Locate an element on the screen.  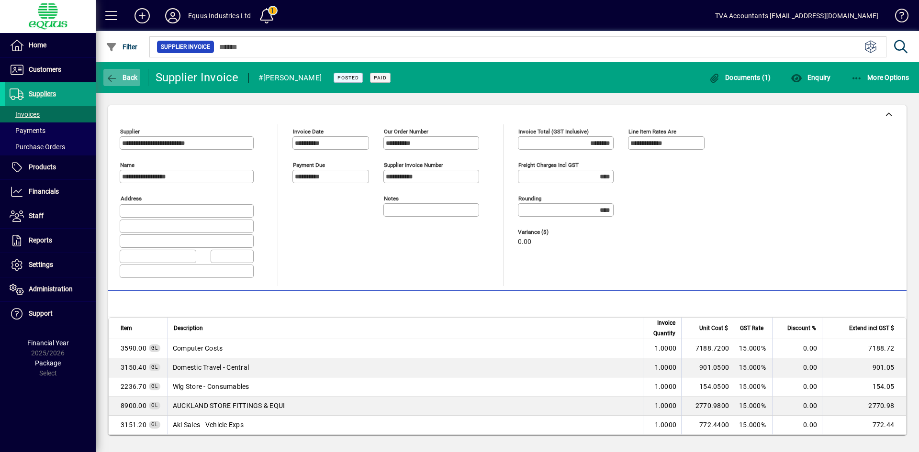
a: Knowledge Base is located at coordinates (897, 17).